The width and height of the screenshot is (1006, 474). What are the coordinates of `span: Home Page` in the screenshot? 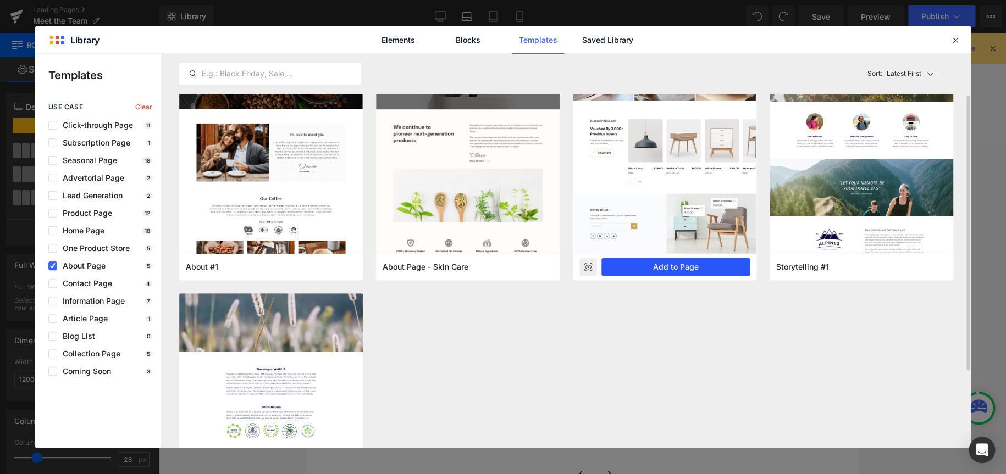 It's located at (81, 231).